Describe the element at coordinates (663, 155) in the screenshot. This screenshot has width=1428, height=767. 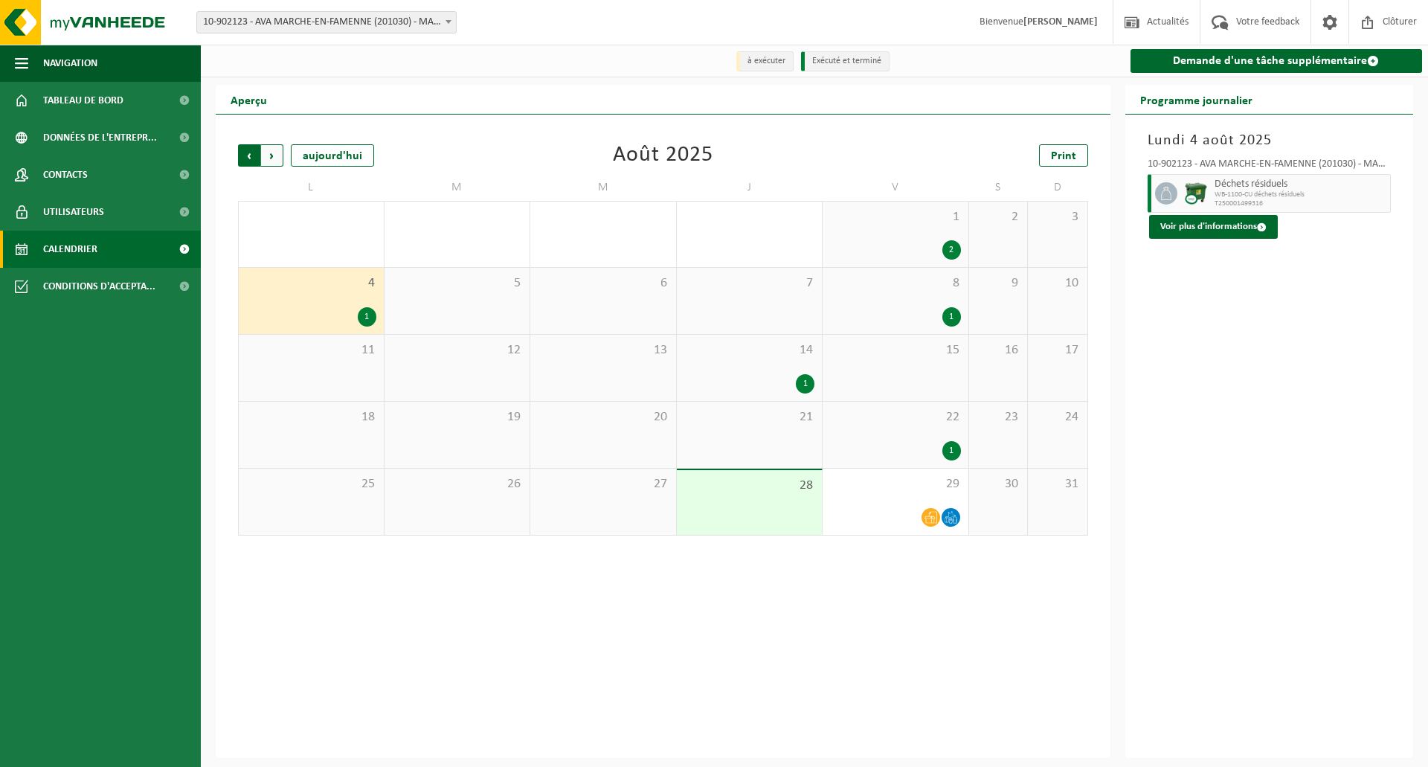
I see `div: Août 2025` at that location.